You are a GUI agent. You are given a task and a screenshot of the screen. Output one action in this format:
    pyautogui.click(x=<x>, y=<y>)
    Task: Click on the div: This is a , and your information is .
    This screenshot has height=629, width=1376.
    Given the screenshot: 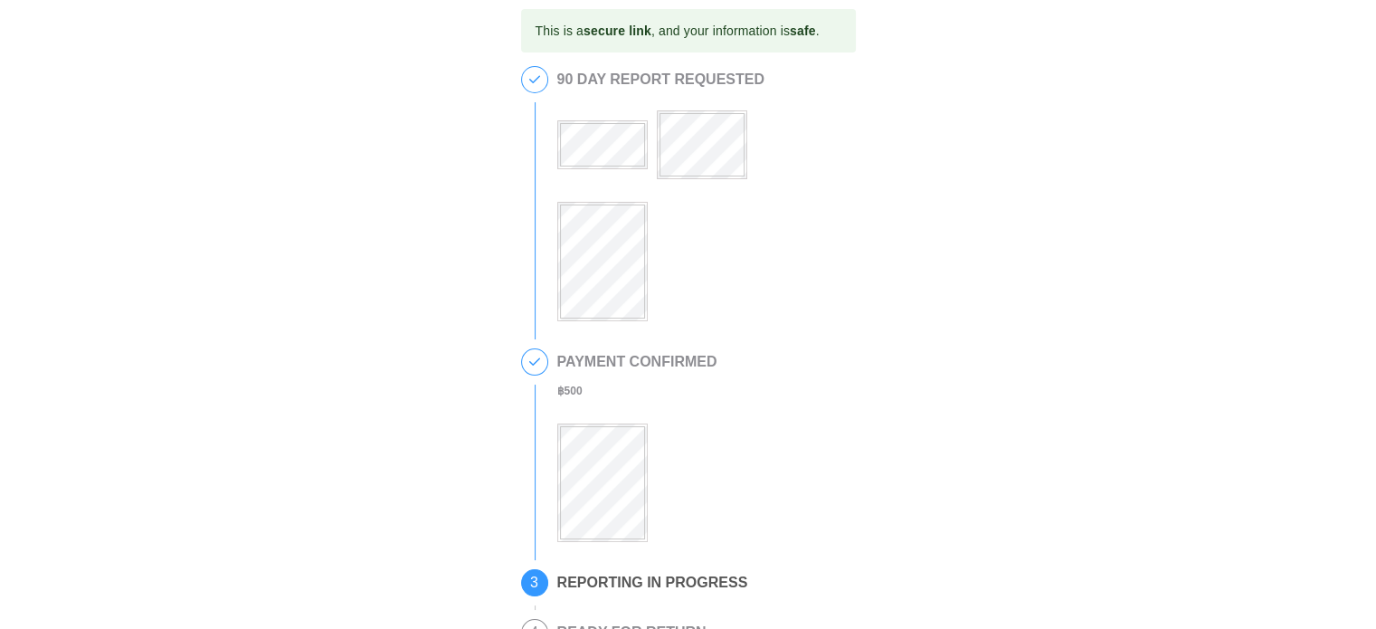 What is the action you would take?
    pyautogui.click(x=678, y=31)
    